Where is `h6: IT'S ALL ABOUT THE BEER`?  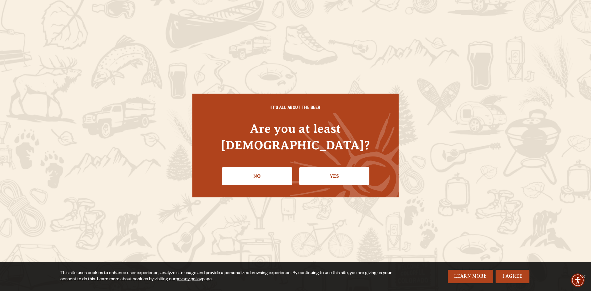
h6: IT'S ALL ABOUT THE BEER is located at coordinates (295, 109).